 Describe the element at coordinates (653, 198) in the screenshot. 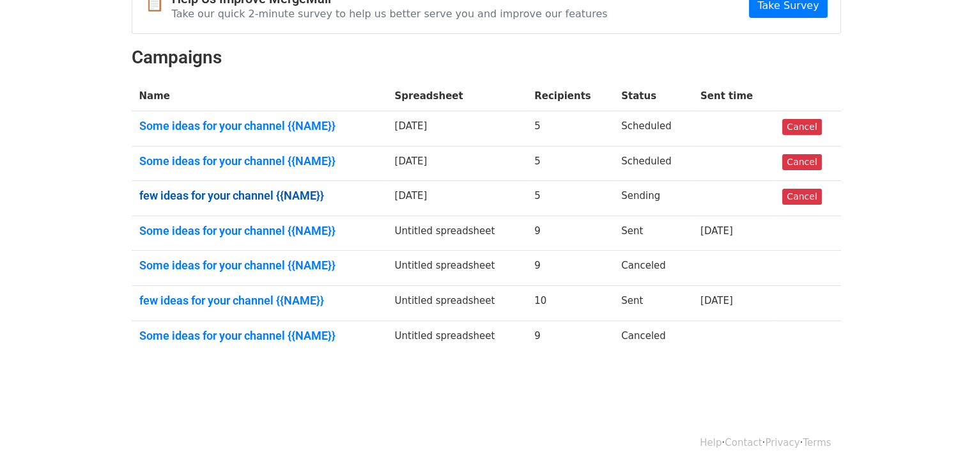

I see `td: Sending` at that location.